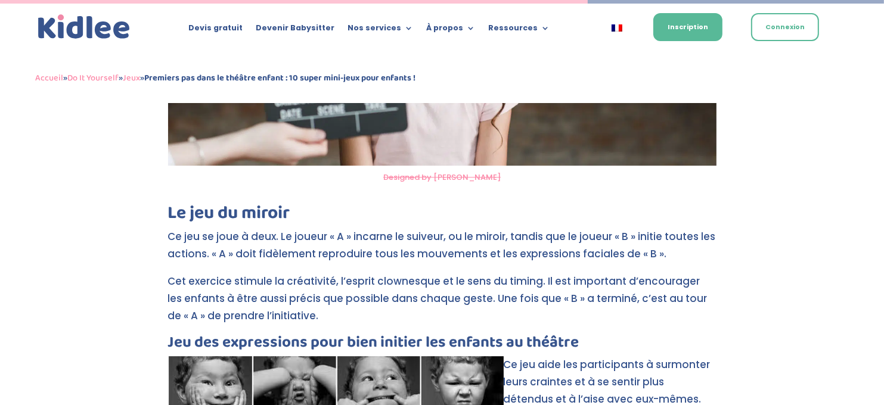 The image size is (884, 405). I want to click on a: Devis gratuit, so click(215, 30).